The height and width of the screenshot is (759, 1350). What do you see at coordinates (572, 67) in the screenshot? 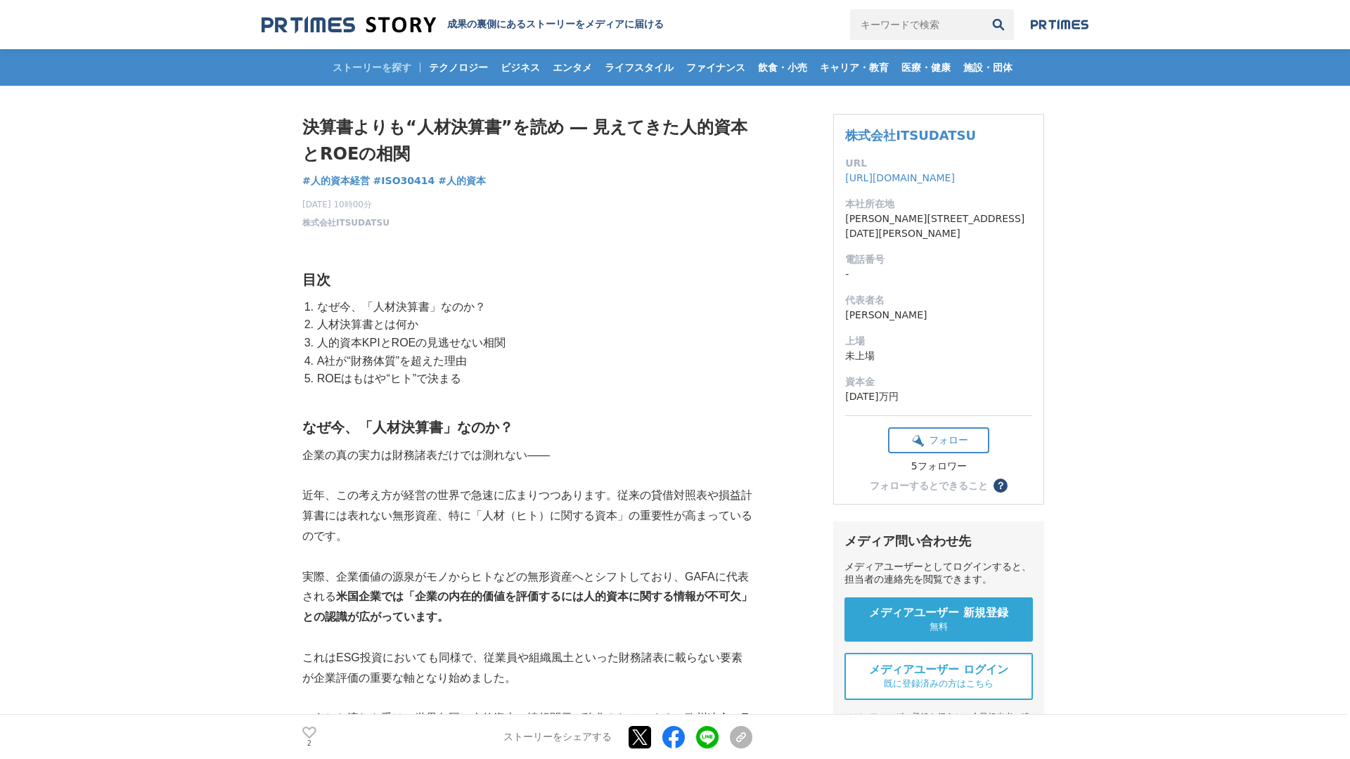
I see `a: エンタメ` at bounding box center [572, 67].